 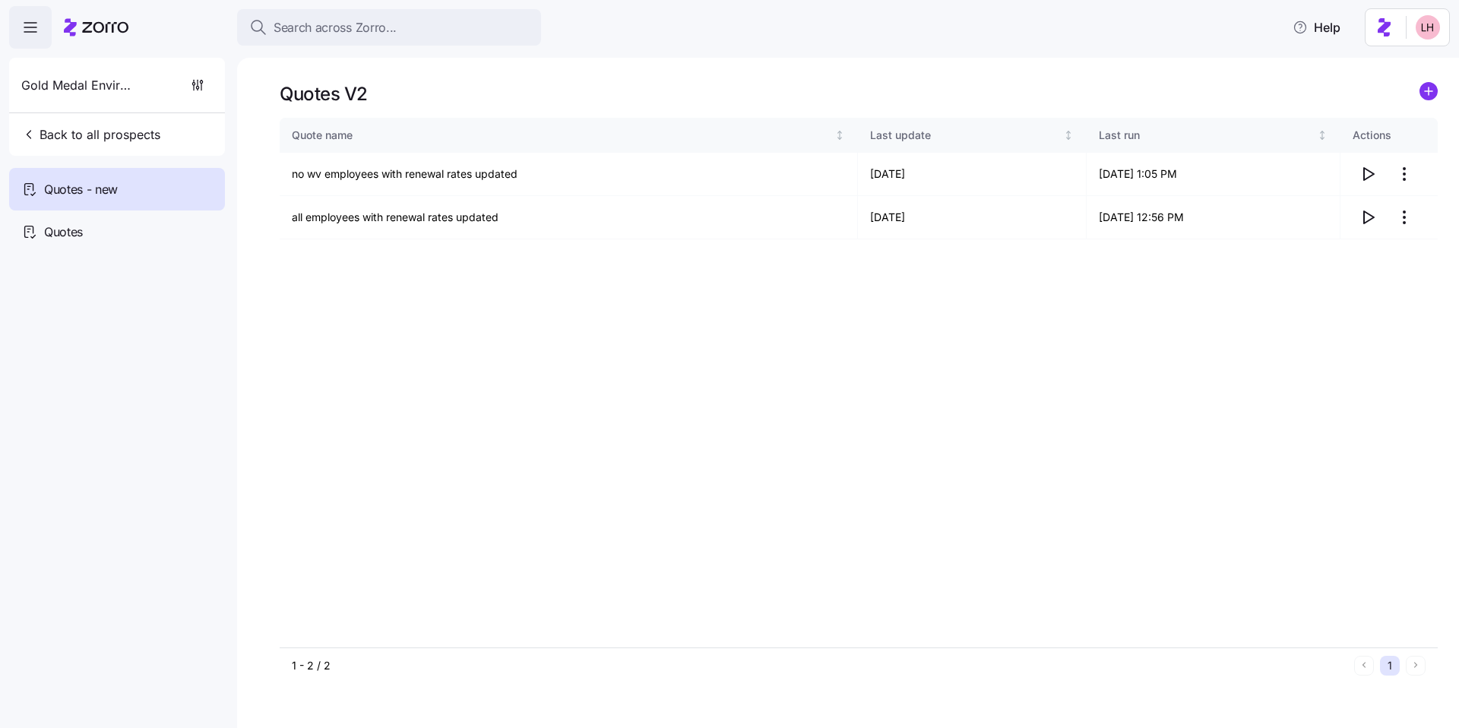 What do you see at coordinates (117, 189) in the screenshot?
I see `a: Quotes - new` at bounding box center [117, 189].